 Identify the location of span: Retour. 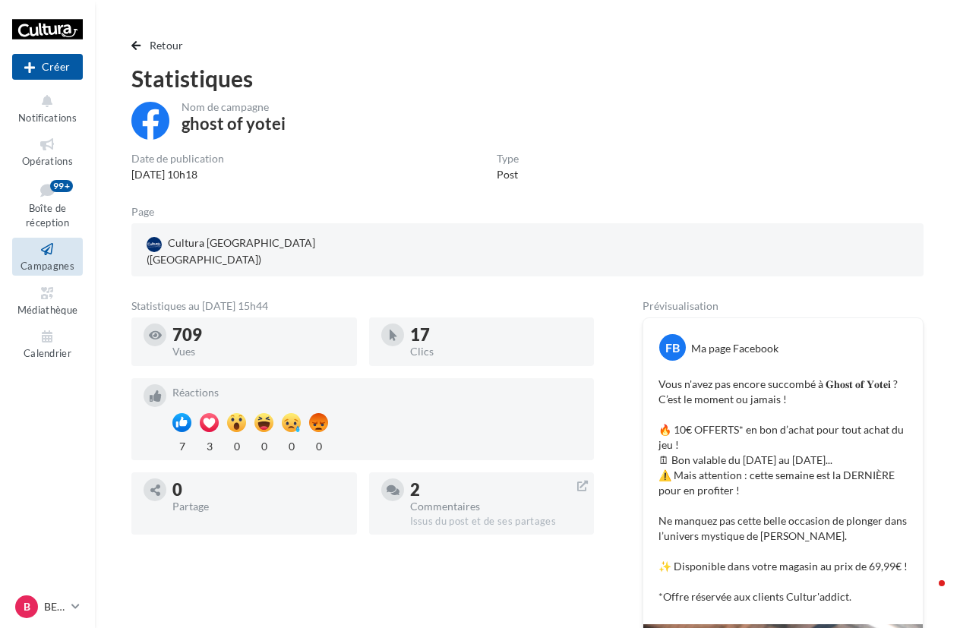
(166, 45).